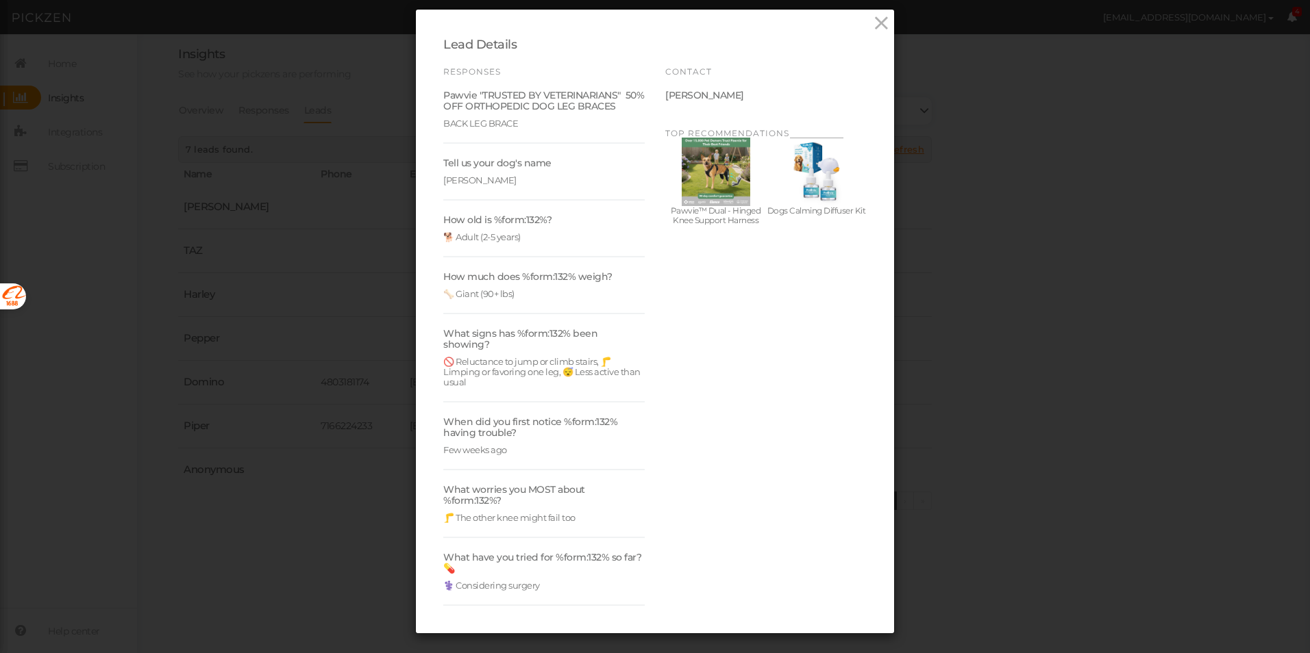 Image resolution: width=1310 pixels, height=653 pixels. What do you see at coordinates (544, 582) in the screenshot?
I see `div: ⚕️ Considering surgery` at bounding box center [544, 582].